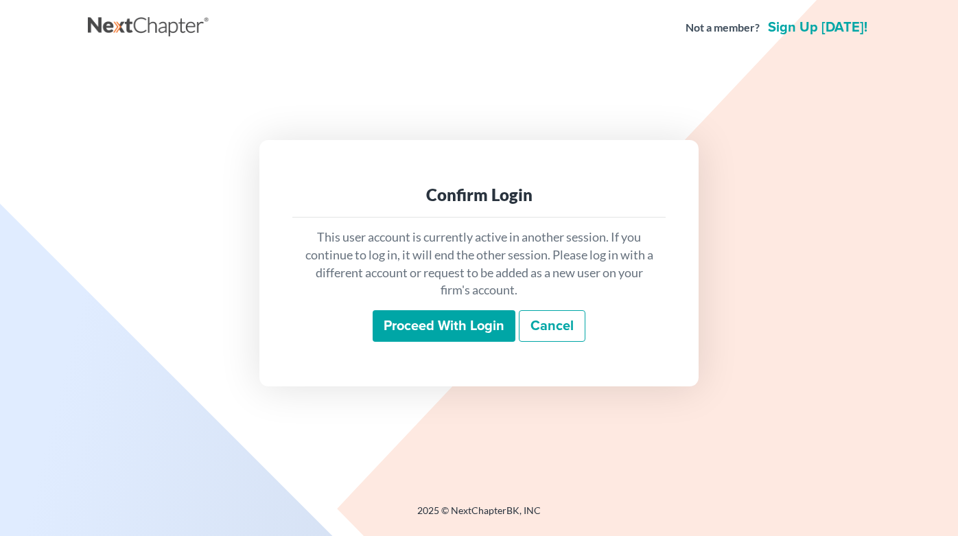  What do you see at coordinates (723, 27) in the screenshot?
I see `strong: Not a member?` at bounding box center [723, 27].